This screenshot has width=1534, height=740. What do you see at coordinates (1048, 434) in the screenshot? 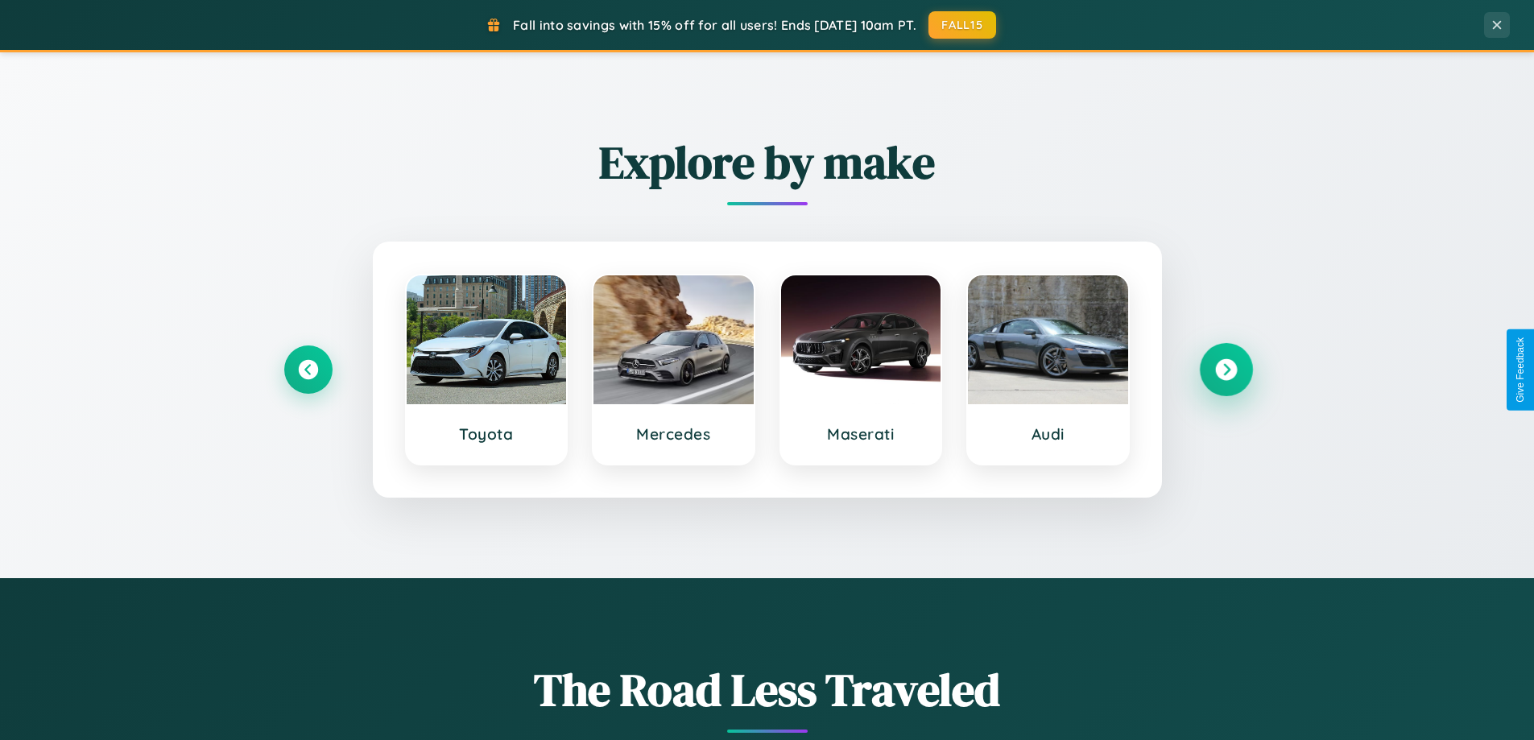
I see `h3: Audi` at bounding box center [1048, 434].